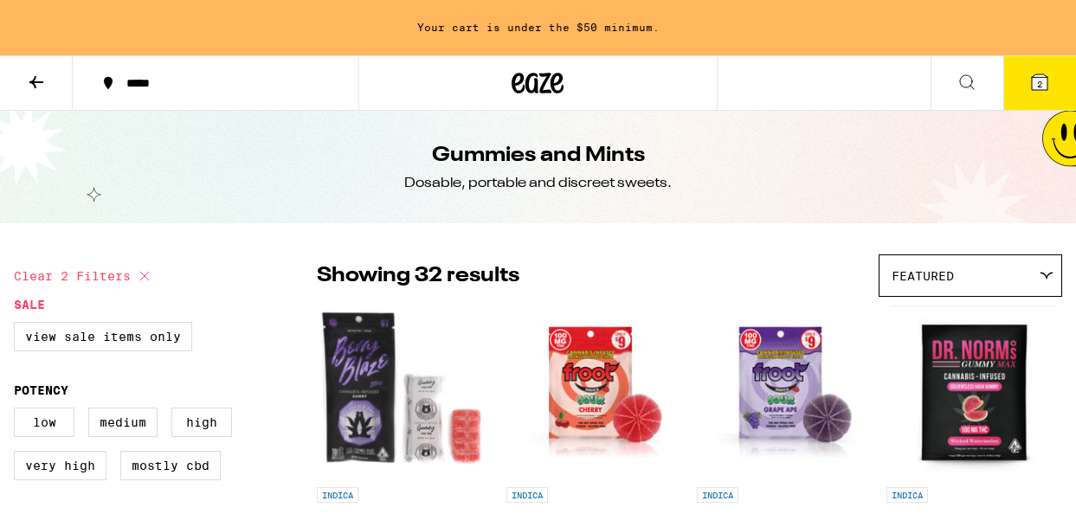  What do you see at coordinates (202, 423) in the screenshot?
I see `label: High` at bounding box center [202, 423].